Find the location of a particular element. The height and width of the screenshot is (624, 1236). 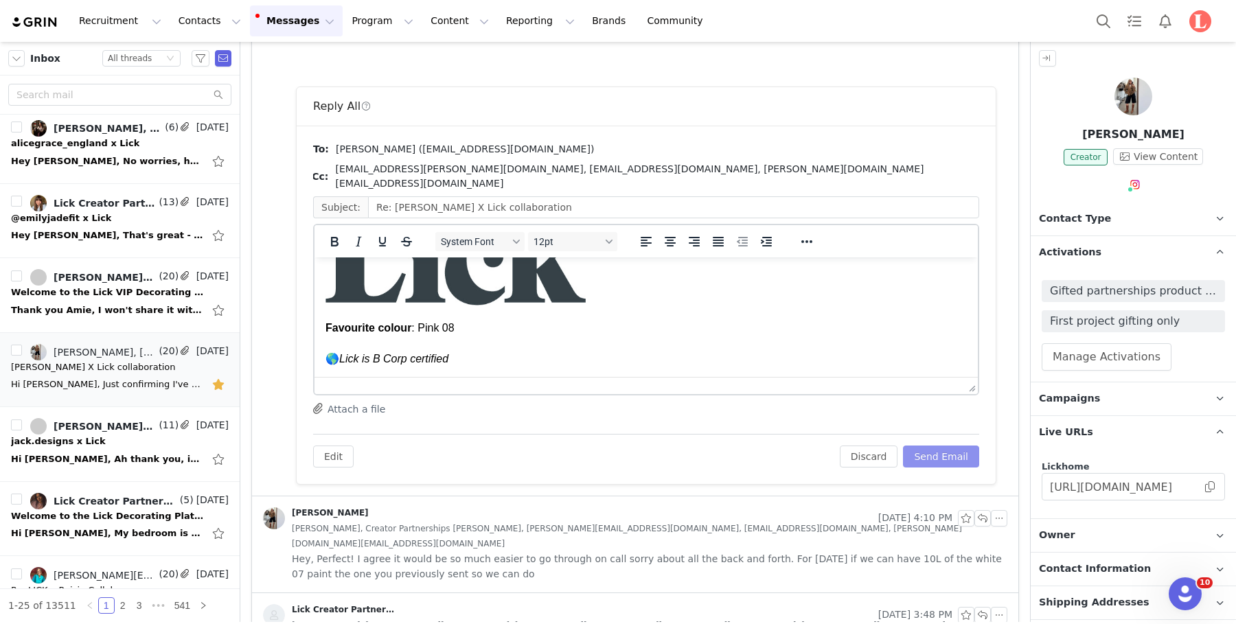

button: Fonts is located at coordinates (480, 242).